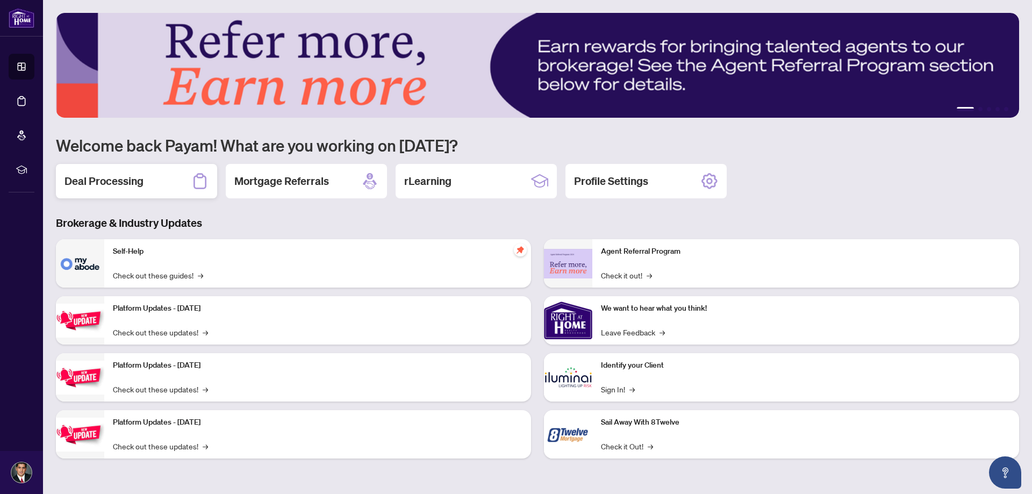  Describe the element at coordinates (80, 377) in the screenshot. I see `img: Platform Updates - July 8, 2025` at that location.